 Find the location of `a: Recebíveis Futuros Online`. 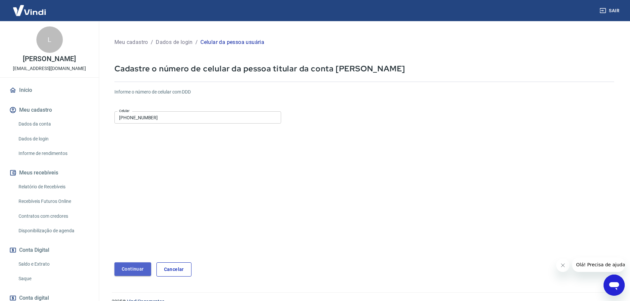

a: Recebíveis Futuros Online is located at coordinates (53, 201).